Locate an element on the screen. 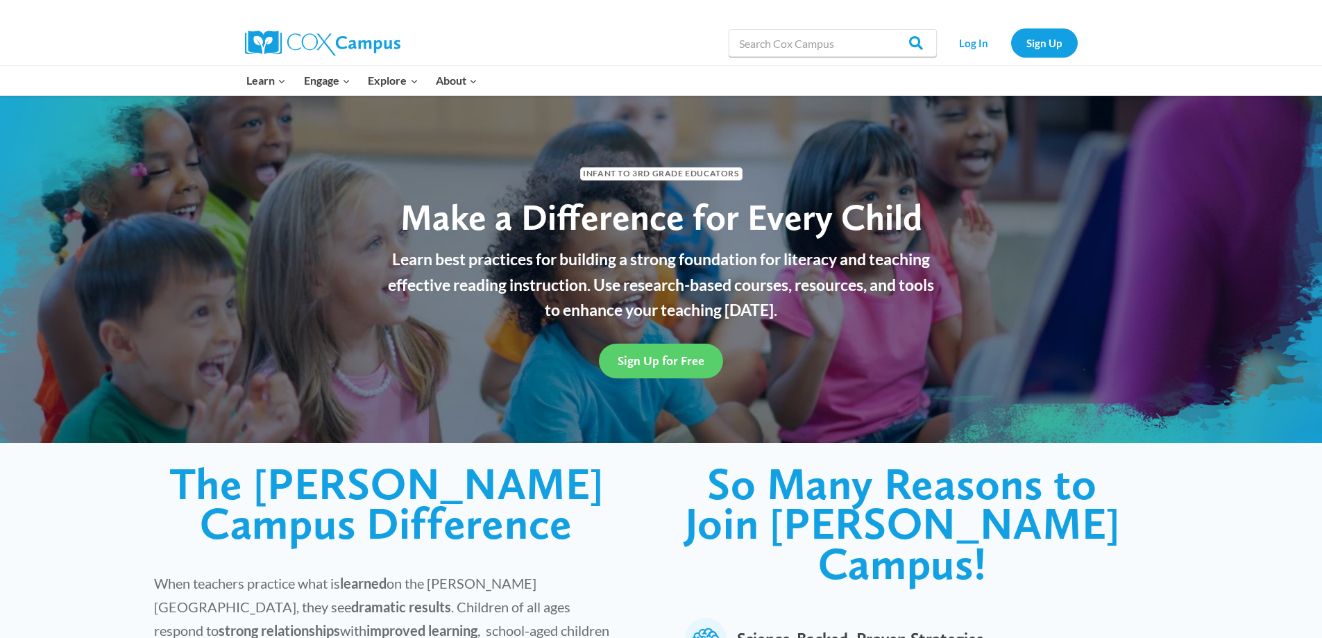 The height and width of the screenshot is (638, 1322). strong: learned is located at coordinates (363, 583).